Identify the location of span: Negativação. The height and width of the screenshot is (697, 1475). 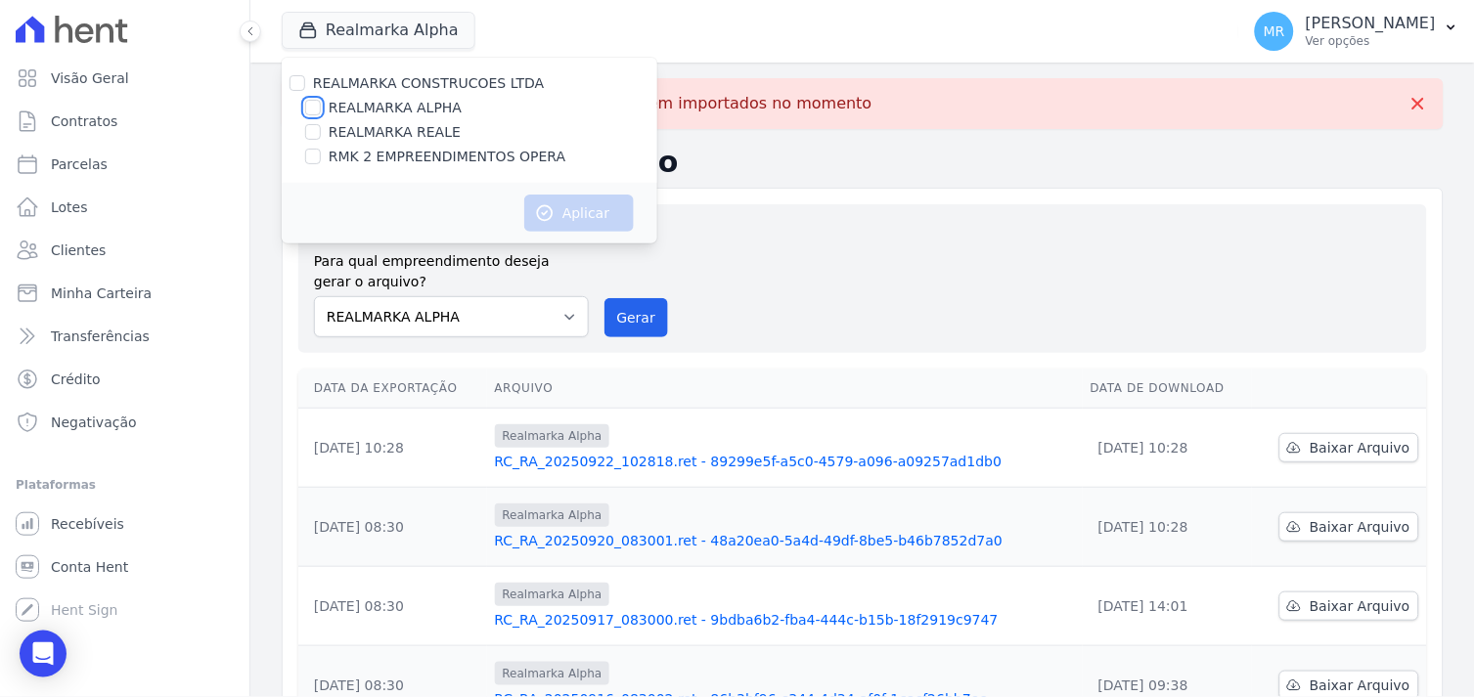
(94, 422).